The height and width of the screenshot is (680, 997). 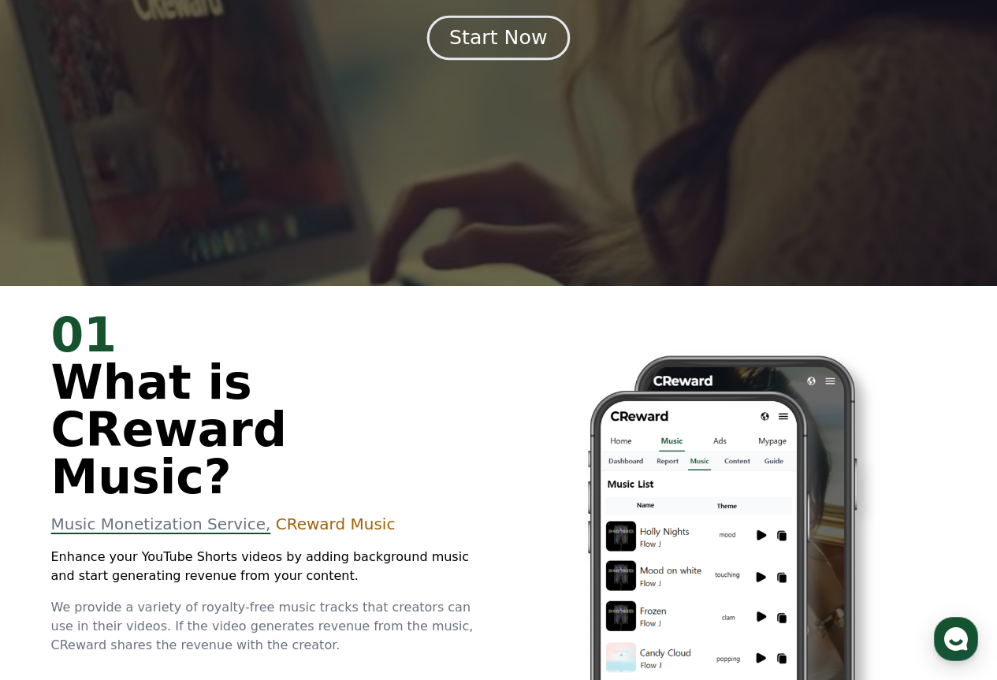 What do you see at coordinates (498, 37) in the screenshot?
I see `button: Start Now` at bounding box center [498, 37].